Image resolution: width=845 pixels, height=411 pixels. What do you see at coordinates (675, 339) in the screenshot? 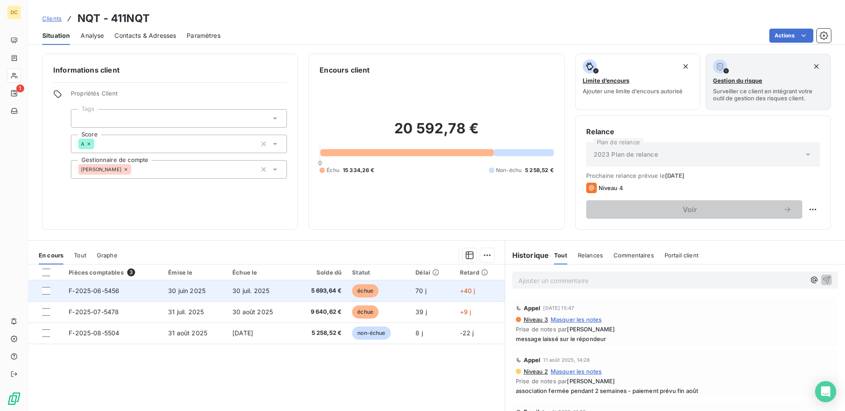
I see `span: message laissé sur le répondeur` at bounding box center [675, 339].